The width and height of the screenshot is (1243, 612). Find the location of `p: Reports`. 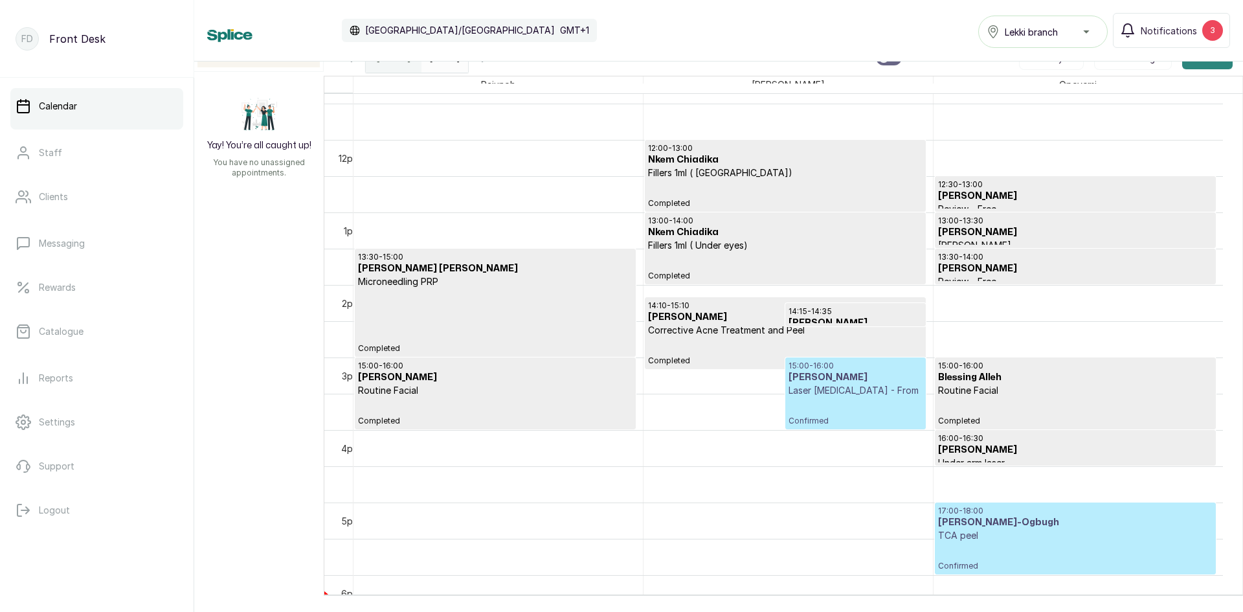

p: Reports is located at coordinates (56, 378).